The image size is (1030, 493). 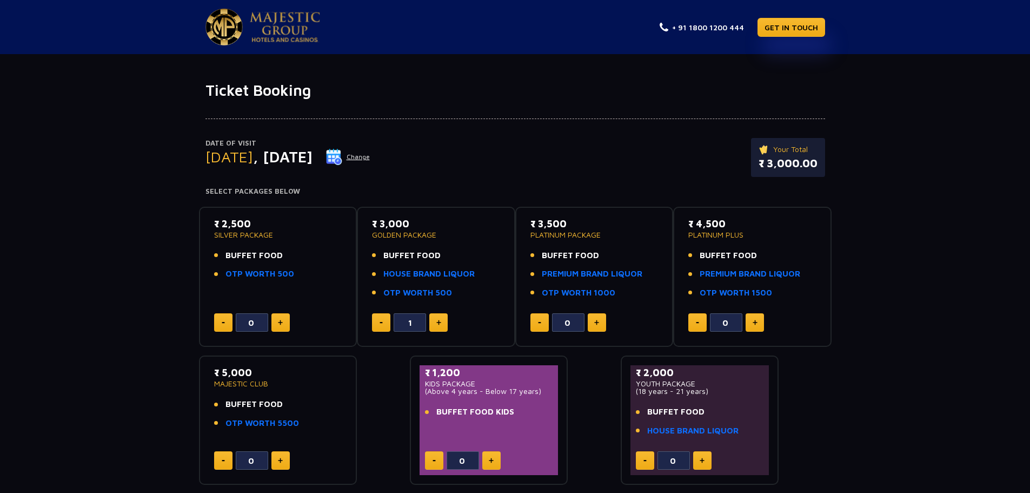 What do you see at coordinates (278, 223) in the screenshot?
I see `p: ₹ 2,500` at bounding box center [278, 223].